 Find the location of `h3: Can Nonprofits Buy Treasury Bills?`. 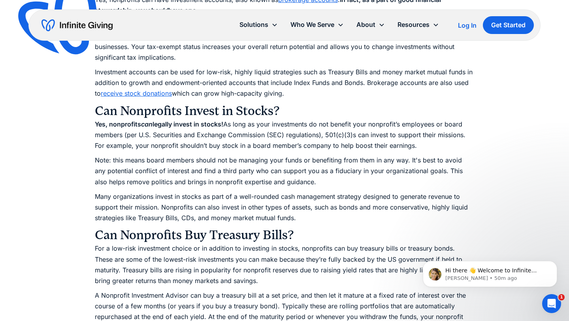

h3: Can Nonprofits Buy Treasury Bills? is located at coordinates (284, 235).